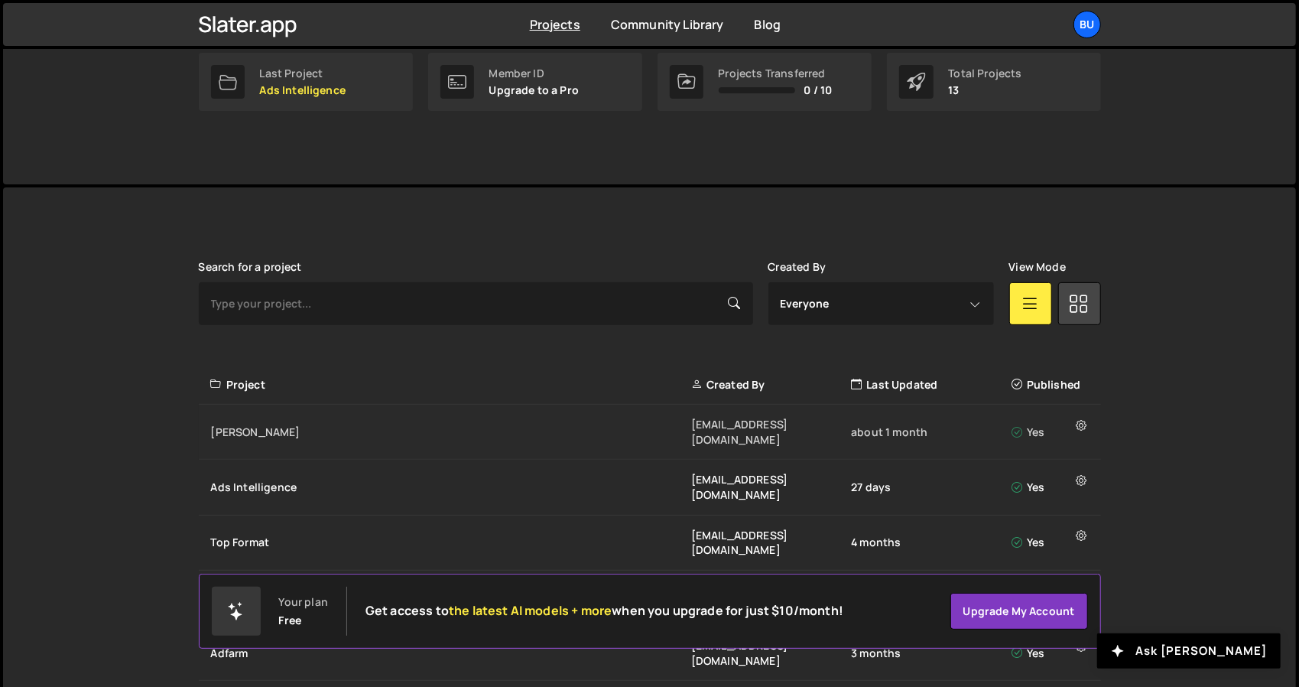  I want to click on label: Search for a project, so click(250, 267).